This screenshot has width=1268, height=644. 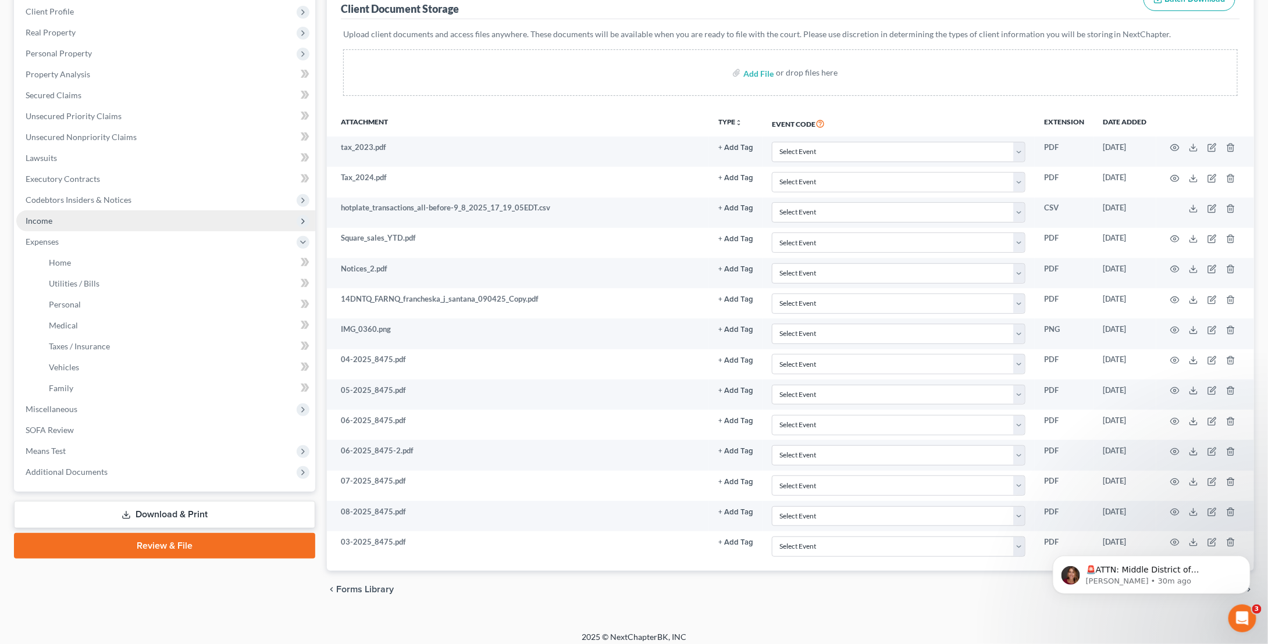 I want to click on span: Property Analysis, so click(x=58, y=74).